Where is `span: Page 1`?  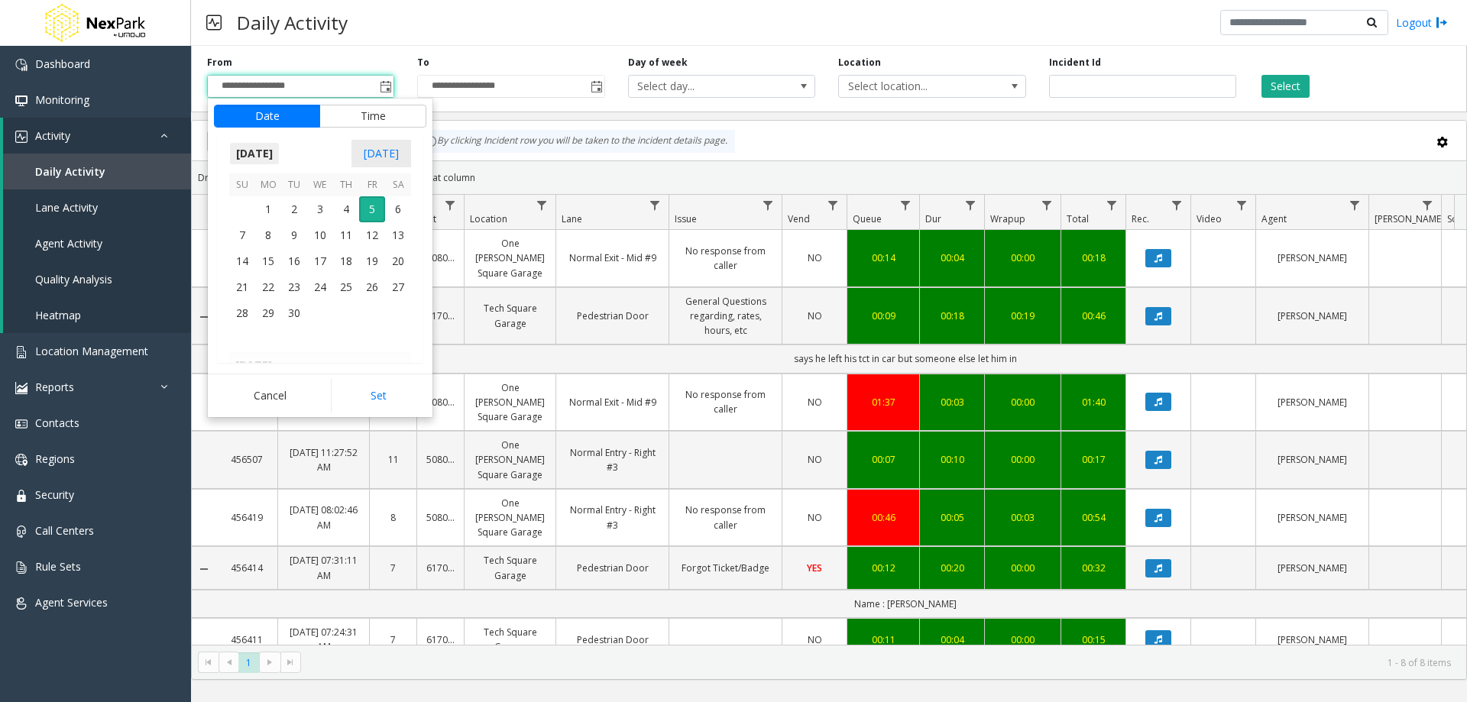
span: Page 1 is located at coordinates (248, 663).